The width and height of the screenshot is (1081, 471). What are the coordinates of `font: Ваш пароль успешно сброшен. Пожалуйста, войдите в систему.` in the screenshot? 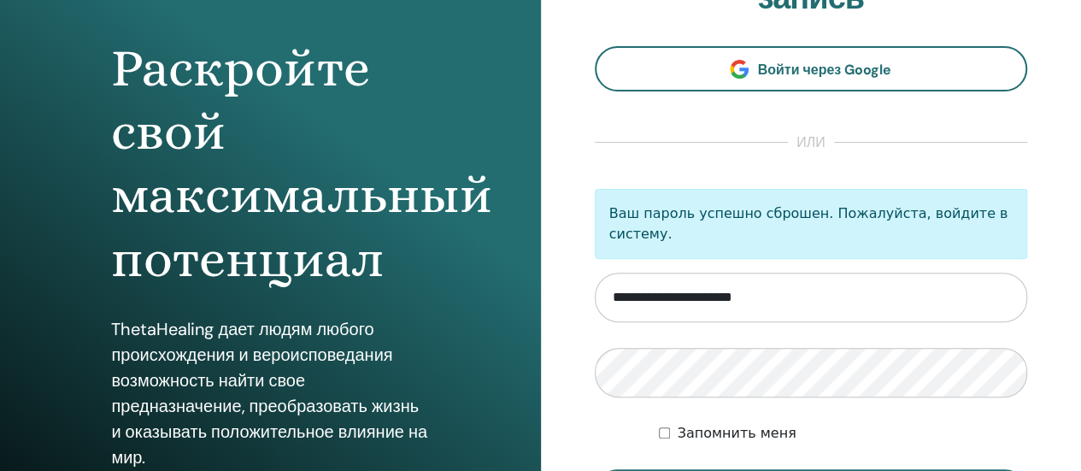 It's located at (808, 223).